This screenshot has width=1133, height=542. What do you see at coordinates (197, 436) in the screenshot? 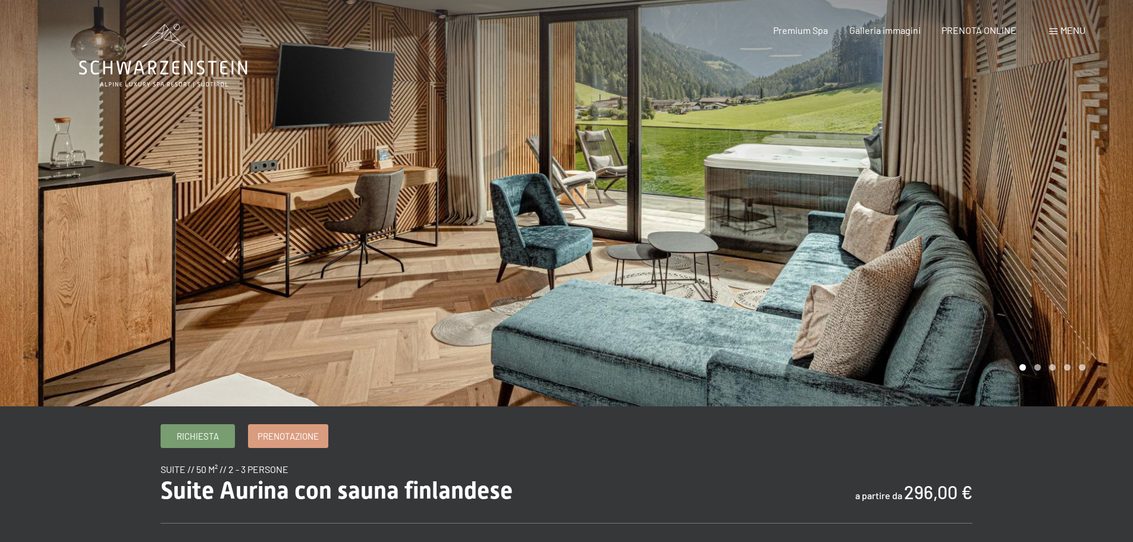
I see `span: Richiesta` at bounding box center [197, 436].